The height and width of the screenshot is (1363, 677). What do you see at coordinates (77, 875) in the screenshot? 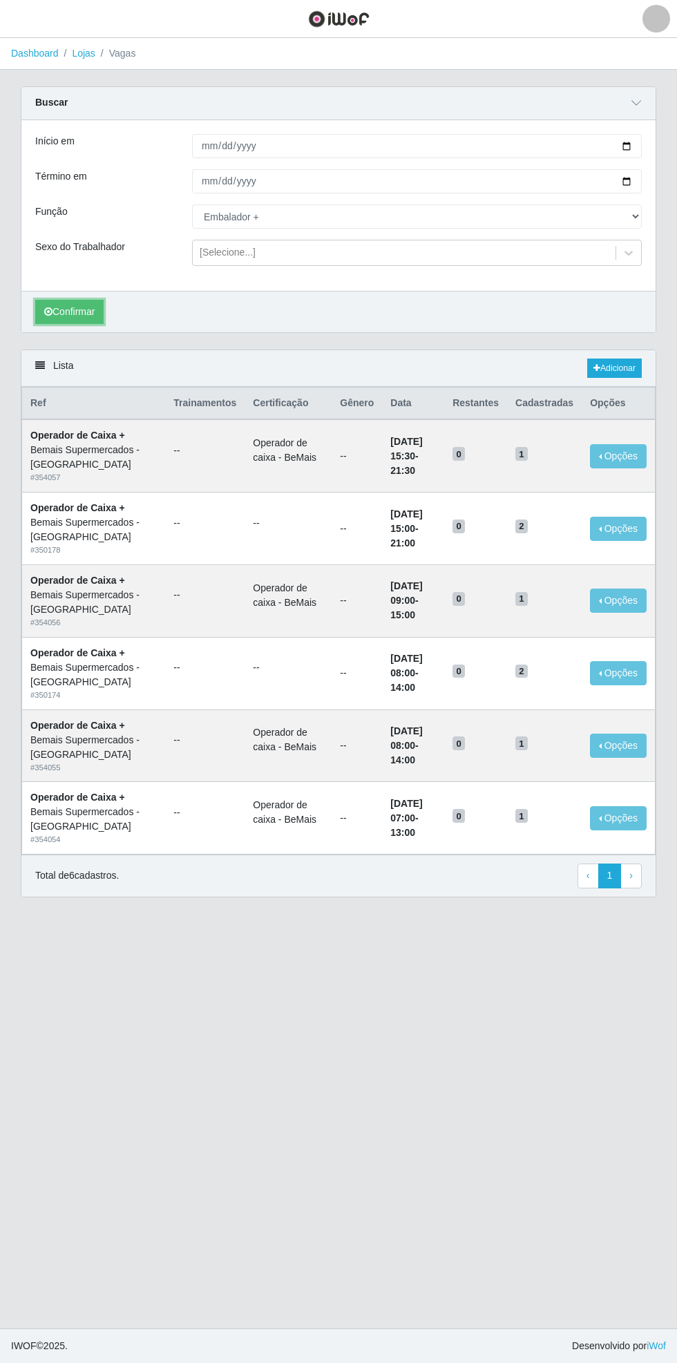
I see `p: Total de 6 cadastros.` at bounding box center [77, 875].